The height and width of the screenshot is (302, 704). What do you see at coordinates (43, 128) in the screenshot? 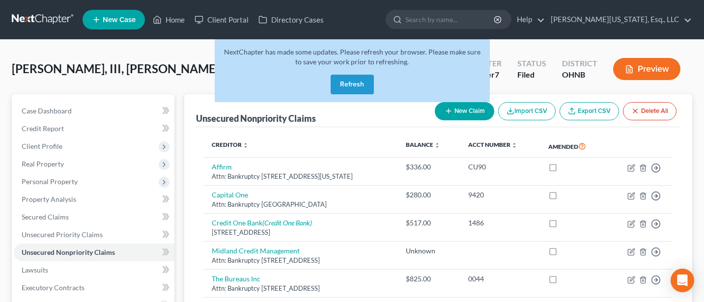
I see `span: Credit Report` at bounding box center [43, 128].